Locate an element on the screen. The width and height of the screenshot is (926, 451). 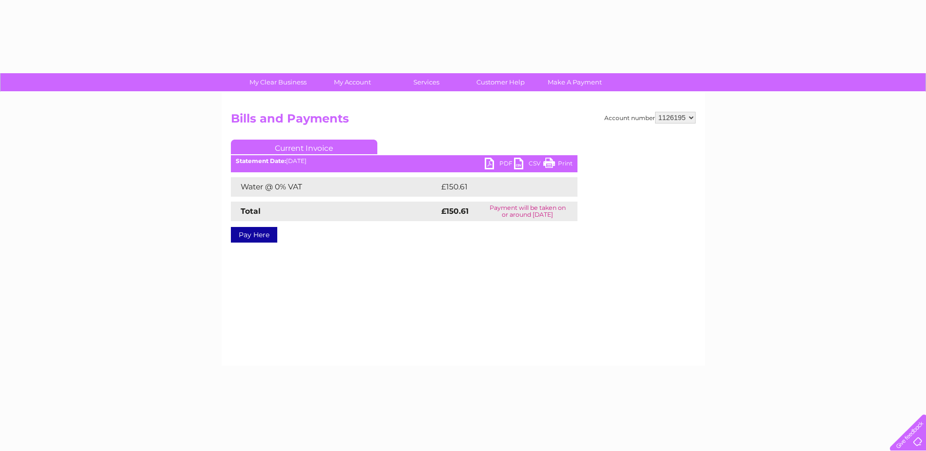
strong: £150.61 is located at coordinates (455, 211).